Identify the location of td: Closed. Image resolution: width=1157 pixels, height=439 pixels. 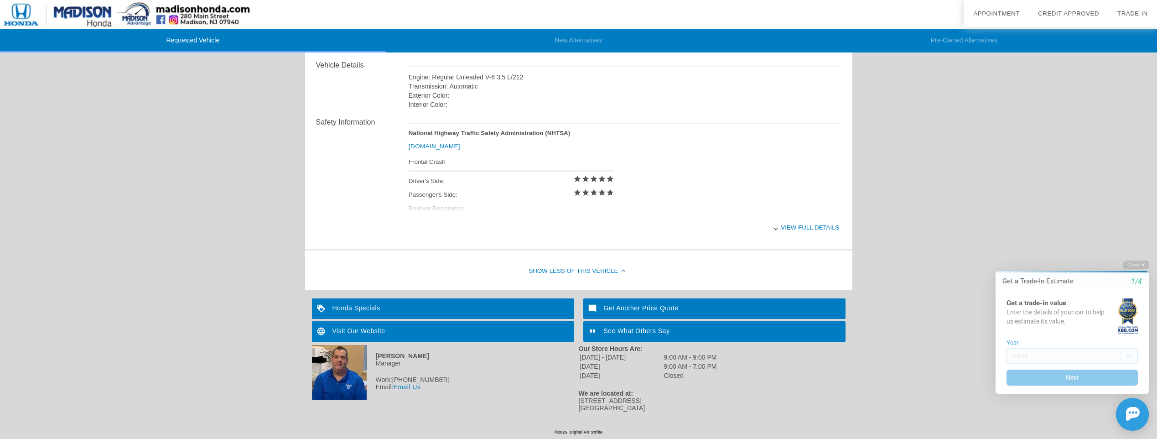
(691, 375).